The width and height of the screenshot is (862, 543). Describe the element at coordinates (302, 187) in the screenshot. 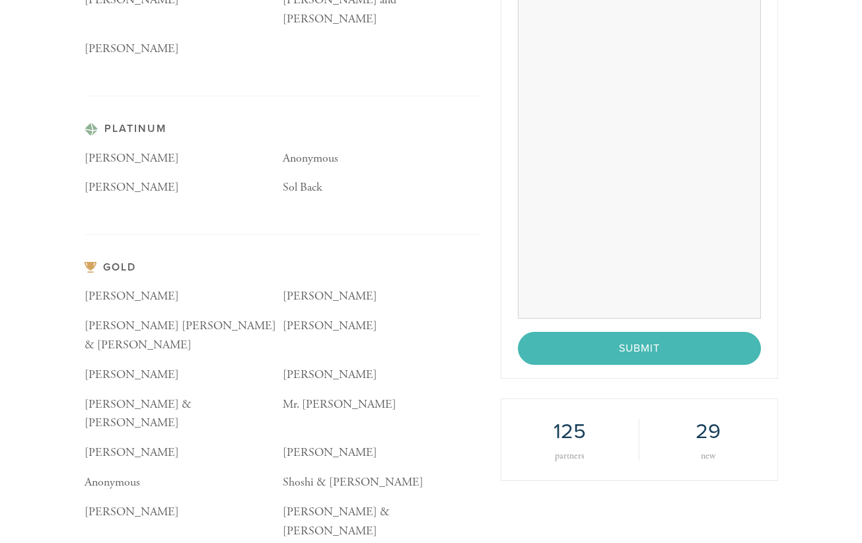

I see `span: Sol Back` at that location.